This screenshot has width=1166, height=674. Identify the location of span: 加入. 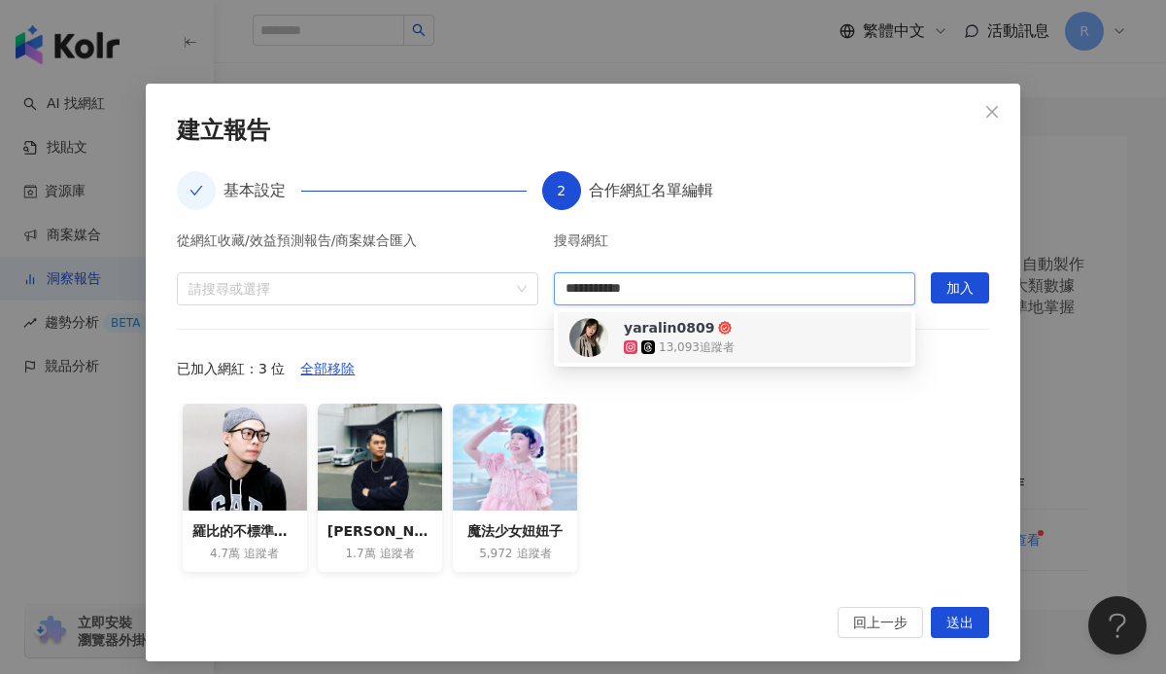
(960, 289).